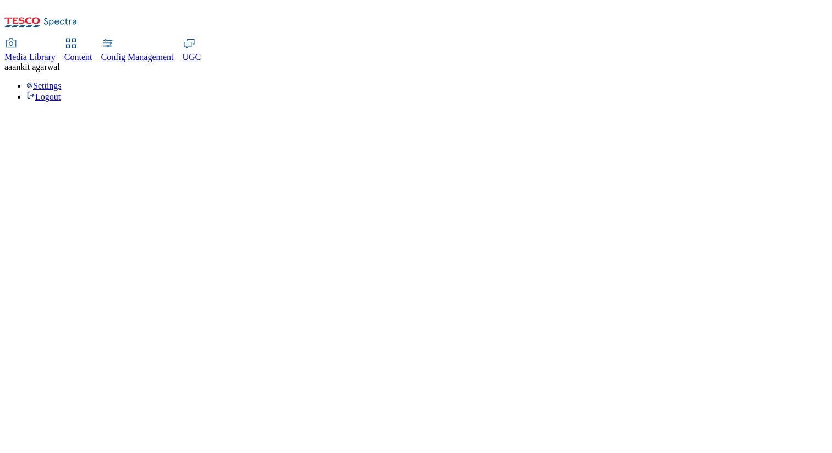 This screenshot has height=453, width=832. Describe the element at coordinates (78, 57) in the screenshot. I see `span: Content` at that location.